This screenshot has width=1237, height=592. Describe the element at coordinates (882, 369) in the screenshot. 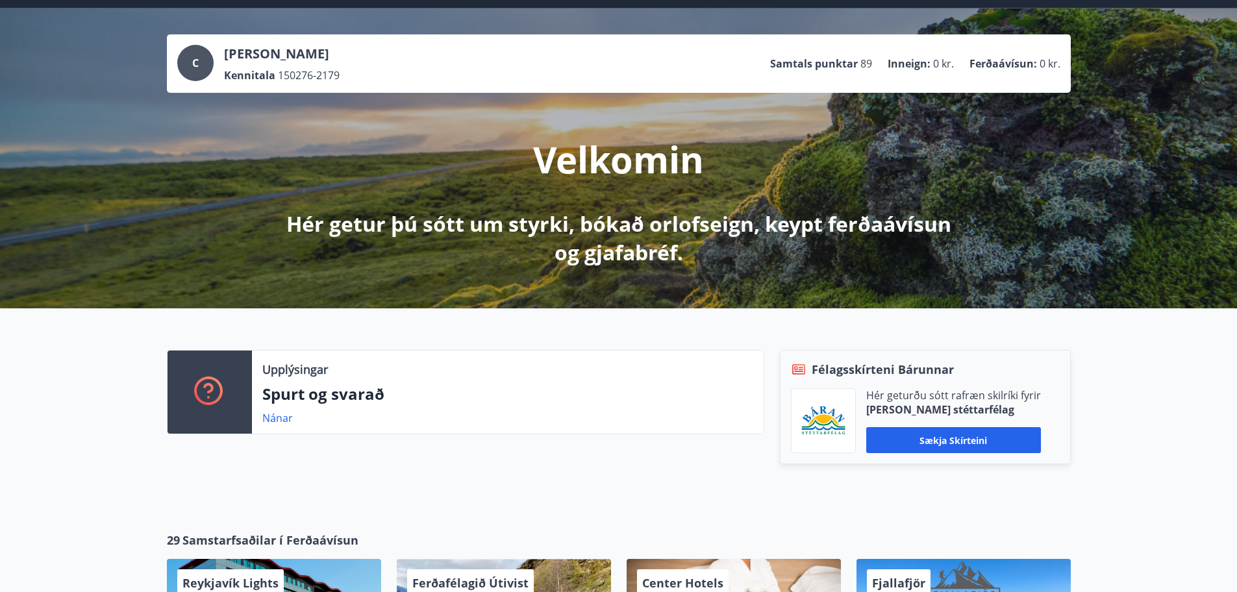

I see `span: Félagsskírteni Bárunnar` at that location.